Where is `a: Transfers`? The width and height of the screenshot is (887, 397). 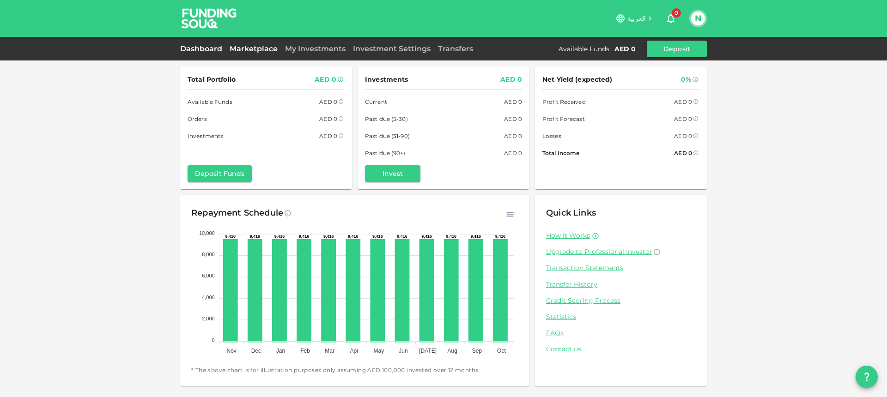
a: Transfers is located at coordinates (455, 48).